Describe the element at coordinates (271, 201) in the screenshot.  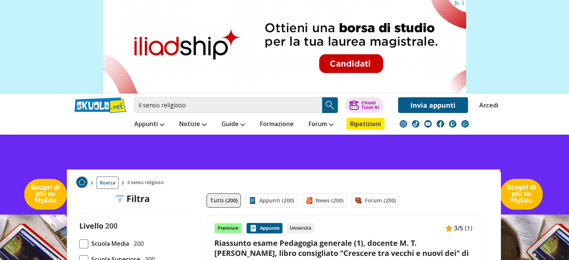
I see `a: Appunti (200)` at that location.